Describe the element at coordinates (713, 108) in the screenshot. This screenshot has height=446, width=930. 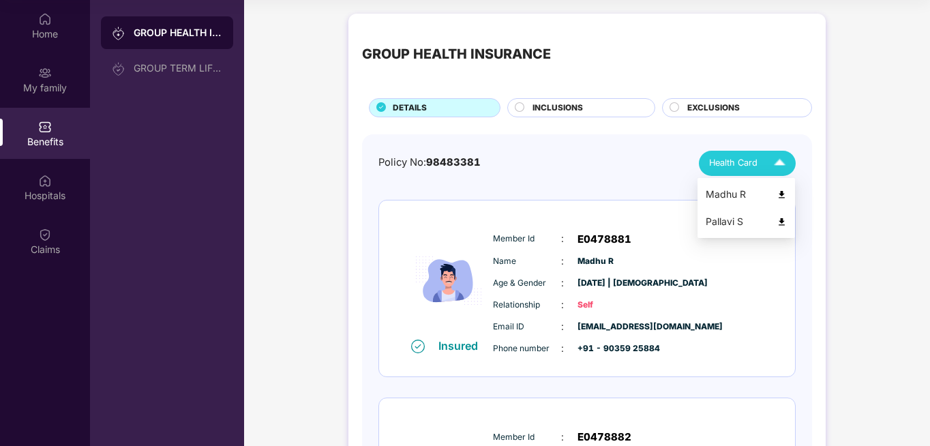
I see `span: EXCLUSIONS` at that location.